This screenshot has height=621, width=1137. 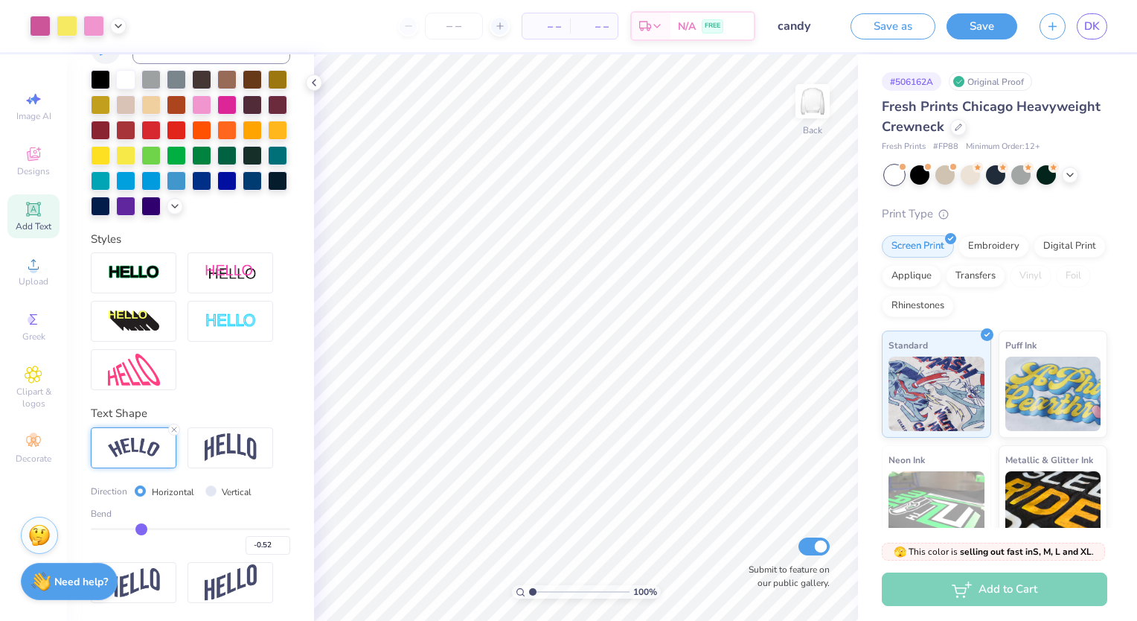 I want to click on strong: Need help?, so click(x=81, y=581).